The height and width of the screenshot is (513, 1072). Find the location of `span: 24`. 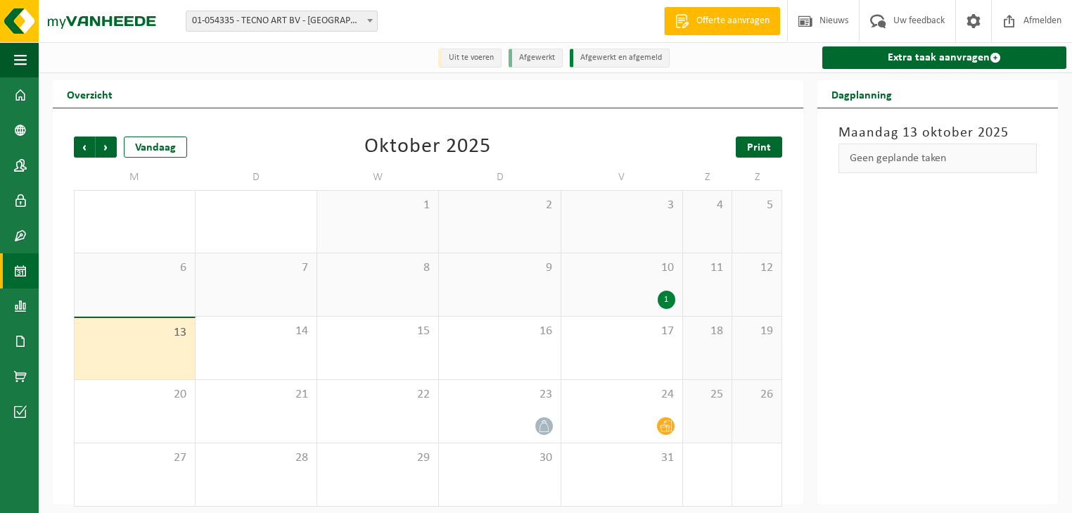

span: 24 is located at coordinates (622, 395).